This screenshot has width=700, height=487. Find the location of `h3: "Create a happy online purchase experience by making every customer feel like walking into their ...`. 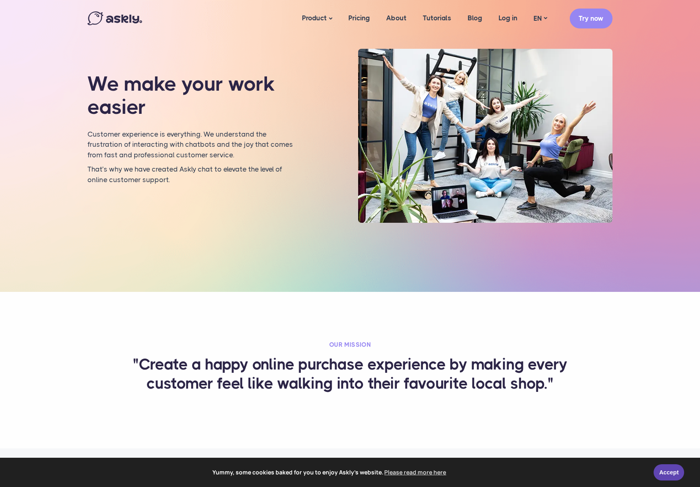

h3: "Create a happy online purchase experience by making every customer feel like walking into their ... is located at coordinates (350, 374).